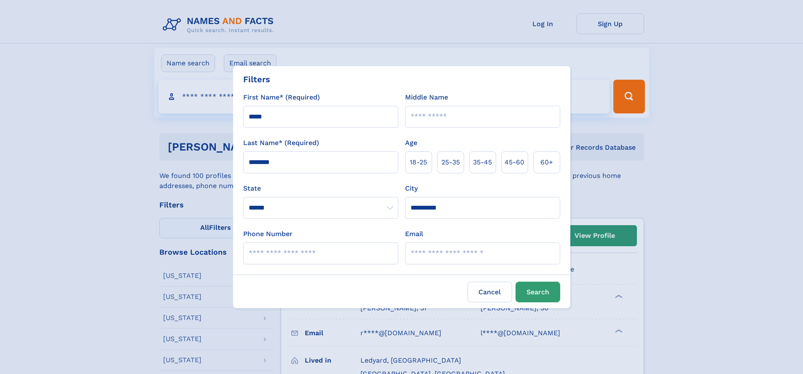 Image resolution: width=803 pixels, height=374 pixels. I want to click on span: 60+, so click(547, 162).